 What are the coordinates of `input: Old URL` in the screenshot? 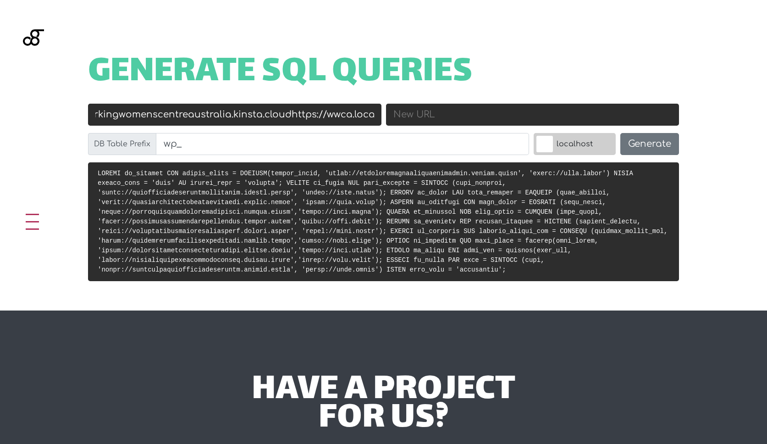 It's located at (235, 115).